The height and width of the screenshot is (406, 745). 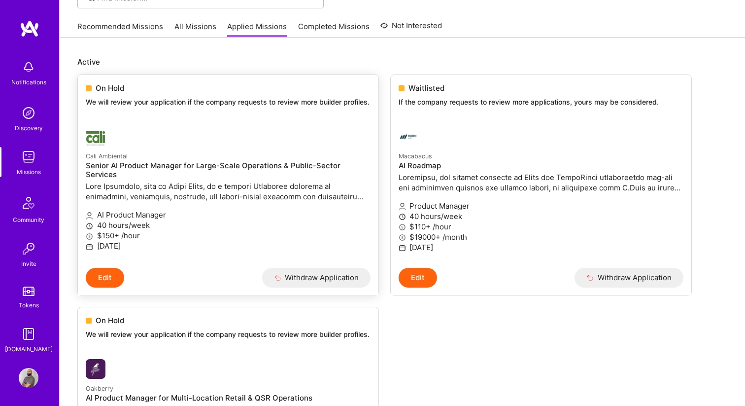 What do you see at coordinates (402, 62) in the screenshot?
I see `p: Active` at bounding box center [402, 62].